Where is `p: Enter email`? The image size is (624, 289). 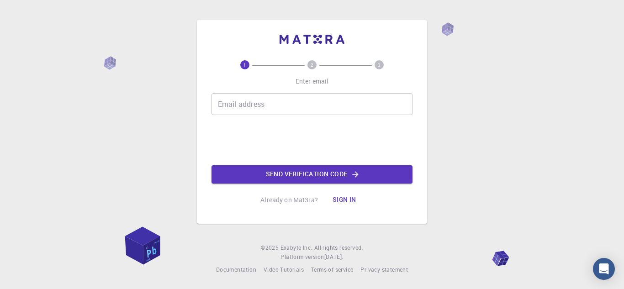
p: Enter email is located at coordinates (312, 81).